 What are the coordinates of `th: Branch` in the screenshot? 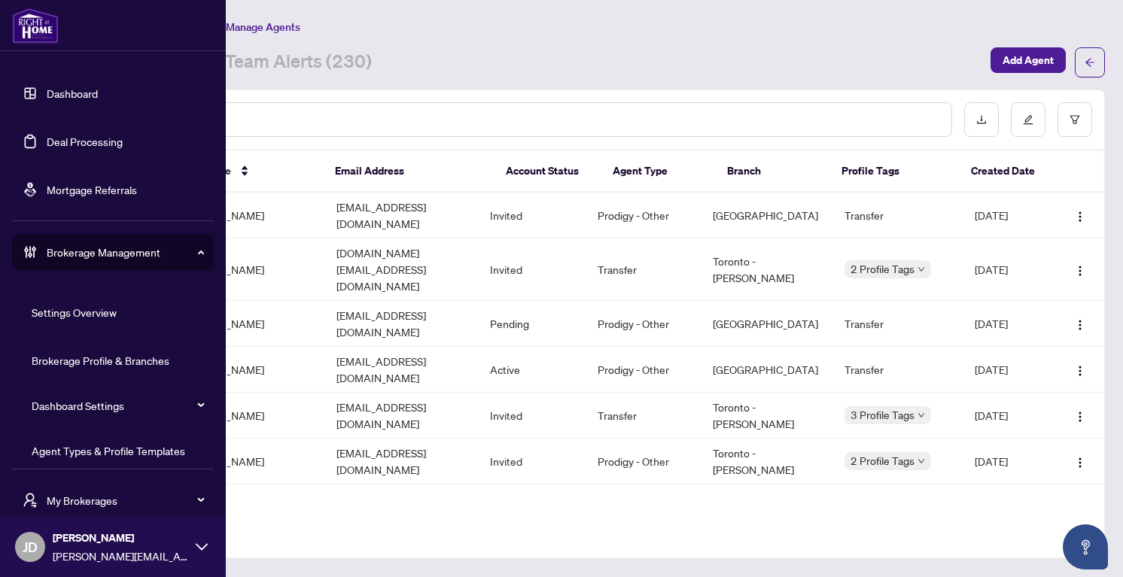 It's located at (772, 172).